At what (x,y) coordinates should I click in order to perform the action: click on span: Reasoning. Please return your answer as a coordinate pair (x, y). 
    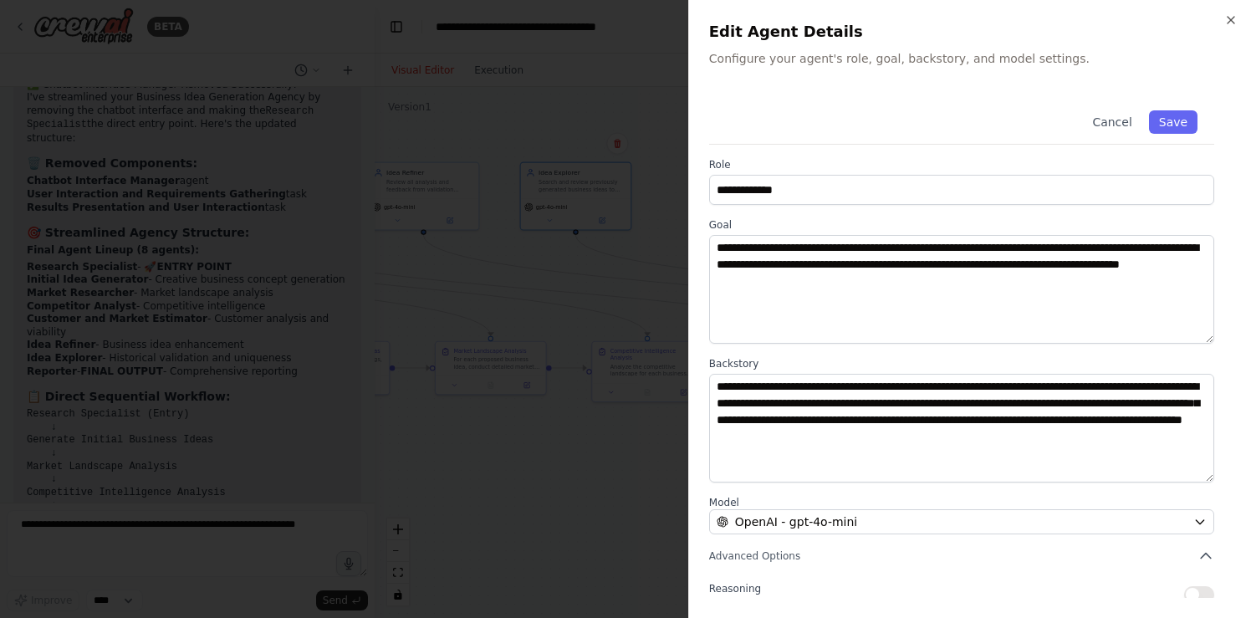
    Looking at the image, I should click on (735, 589).